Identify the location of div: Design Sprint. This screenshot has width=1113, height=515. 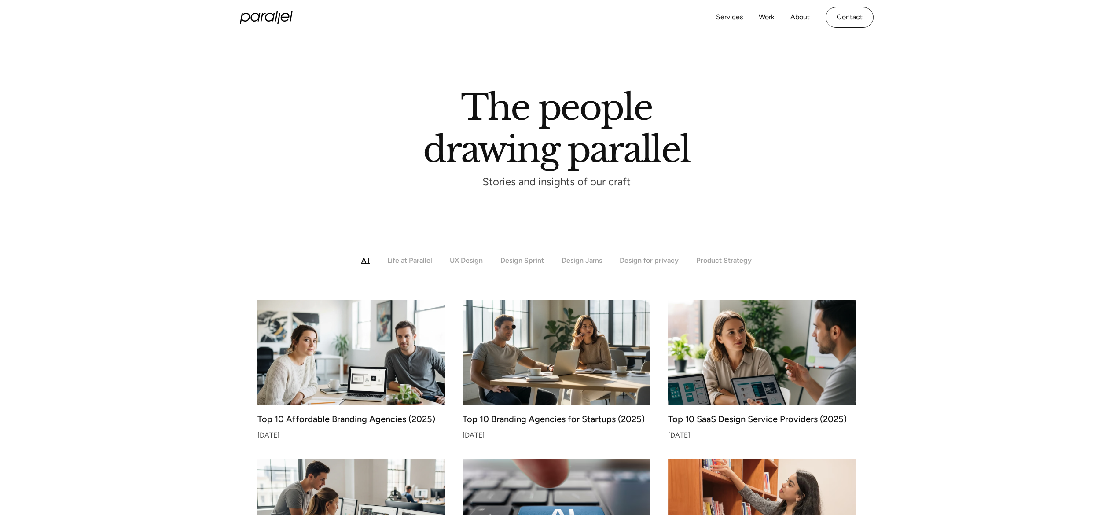
(522, 260).